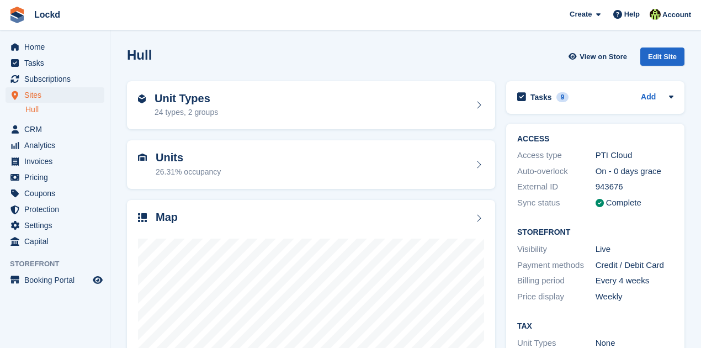 Image resolution: width=701 pixels, height=348 pixels. I want to click on span: Subscriptions, so click(57, 79).